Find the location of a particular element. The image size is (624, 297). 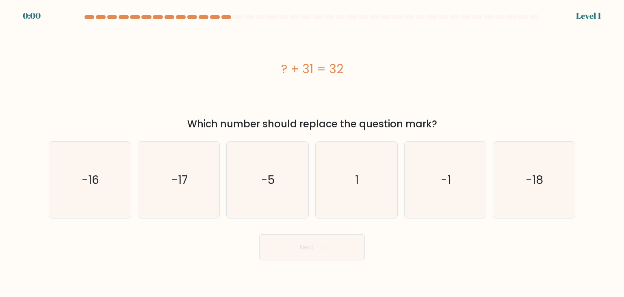

text: 1 is located at coordinates (357, 180).